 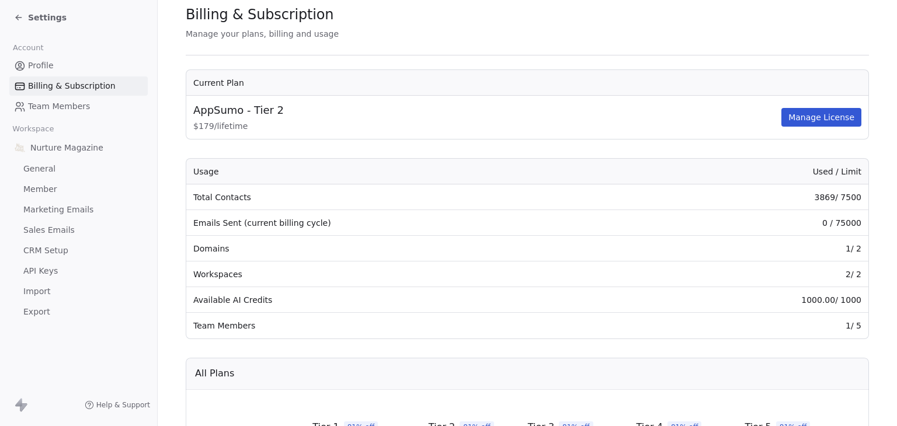 I want to click on a: API Keys, so click(x=78, y=271).